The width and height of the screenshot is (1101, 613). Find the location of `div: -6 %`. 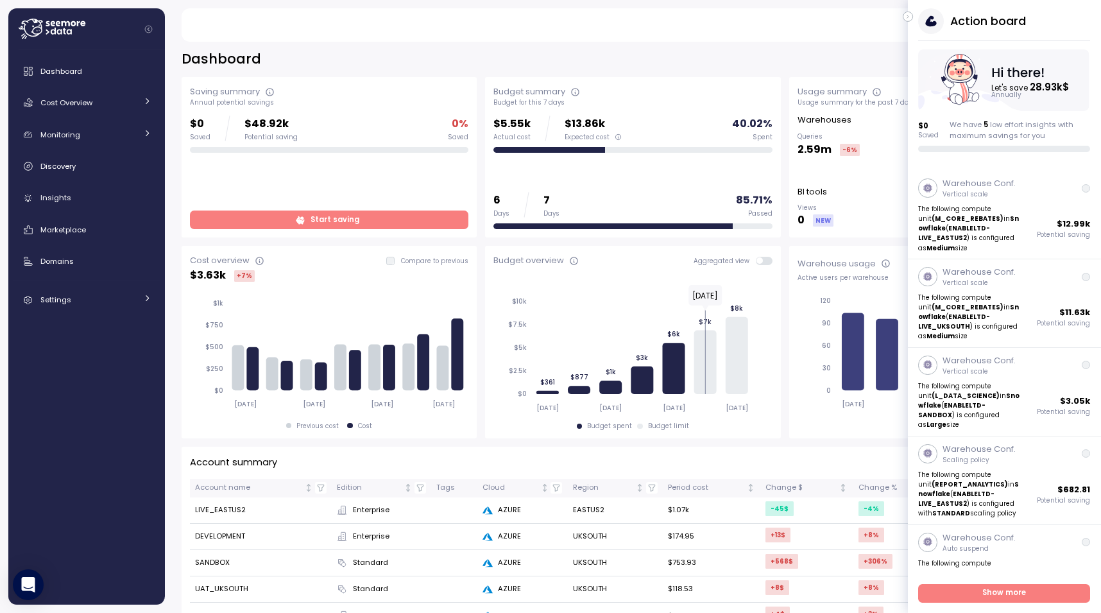

div: -6 % is located at coordinates (849, 149).